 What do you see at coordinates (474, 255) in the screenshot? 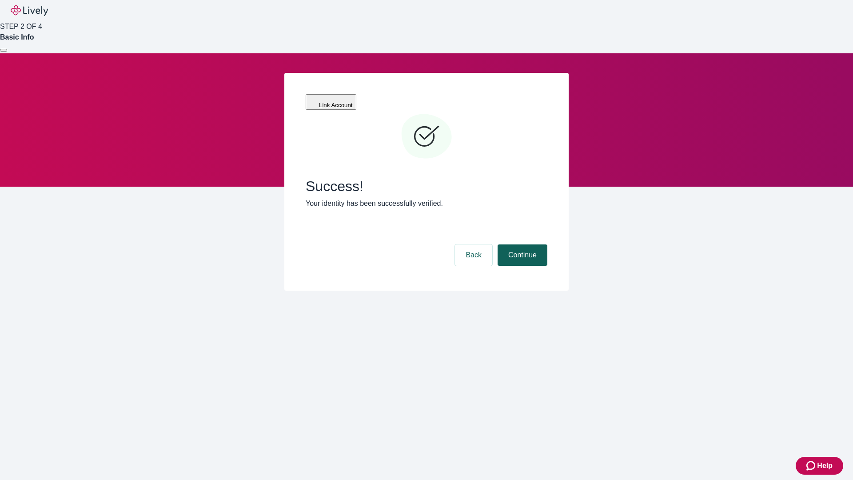
I see `button: Back` at bounding box center [474, 255].